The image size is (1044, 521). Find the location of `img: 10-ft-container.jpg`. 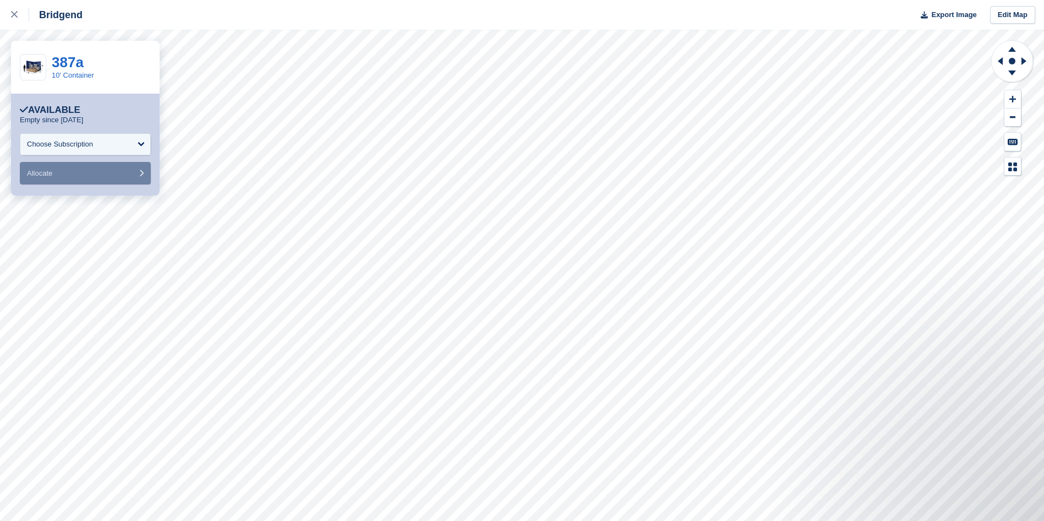

img: 10-ft-container.jpg is located at coordinates (33, 67).